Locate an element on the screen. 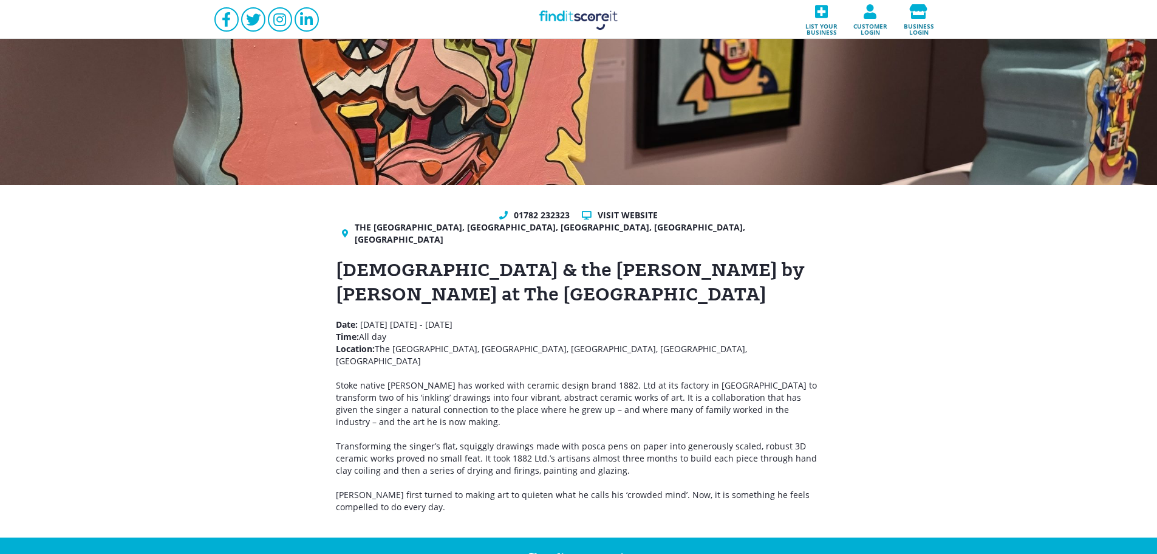 The width and height of the screenshot is (1157, 554). a: Business login is located at coordinates (919, 19).